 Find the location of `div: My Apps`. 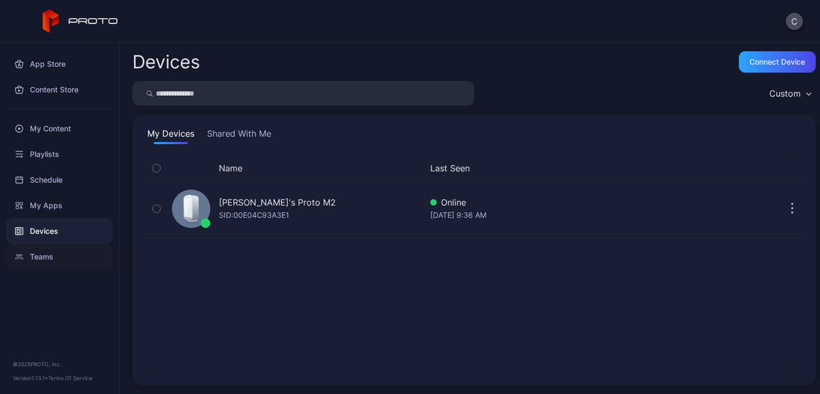

div: My Apps is located at coordinates (59, 205).